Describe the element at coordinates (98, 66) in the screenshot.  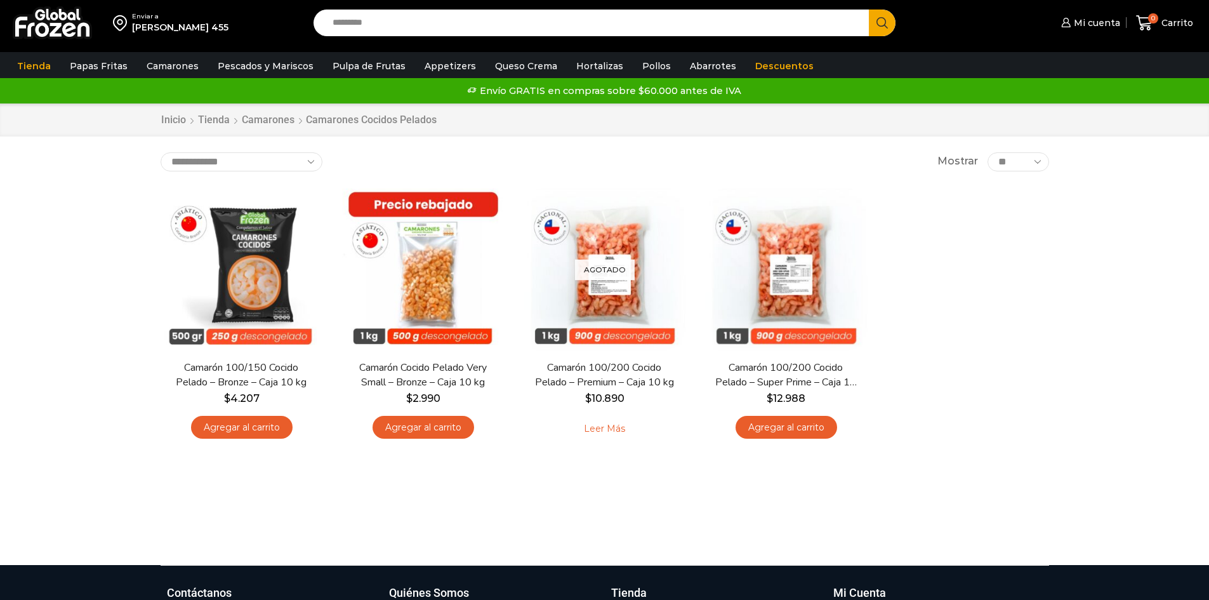
I see `a: Papas Fritas` at that location.